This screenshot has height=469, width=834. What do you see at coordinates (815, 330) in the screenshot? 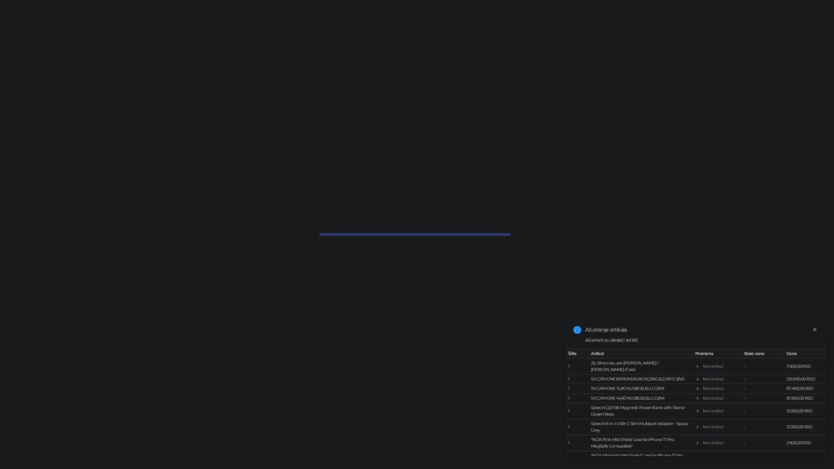
I see `a: Close` at bounding box center [815, 330].